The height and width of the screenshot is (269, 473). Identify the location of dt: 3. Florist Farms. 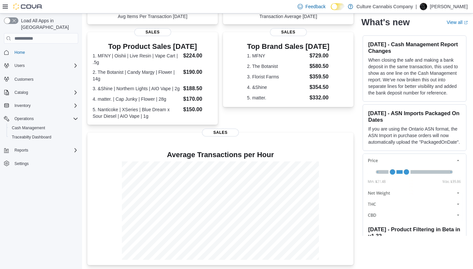
(277, 77).